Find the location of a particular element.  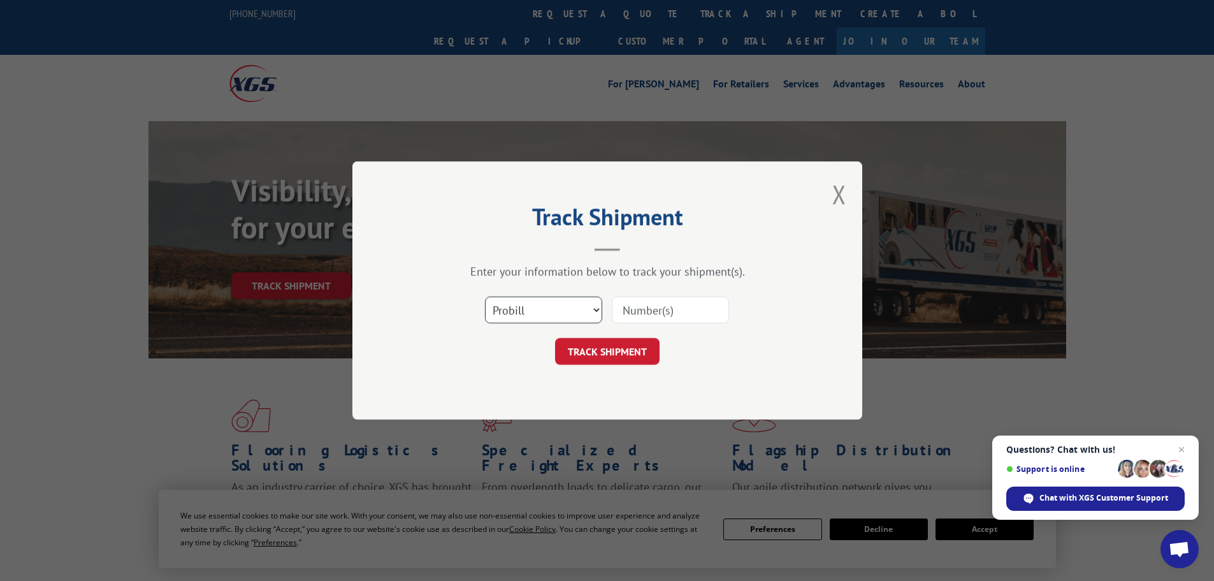

span: Close chat is located at coordinates (1182, 449).